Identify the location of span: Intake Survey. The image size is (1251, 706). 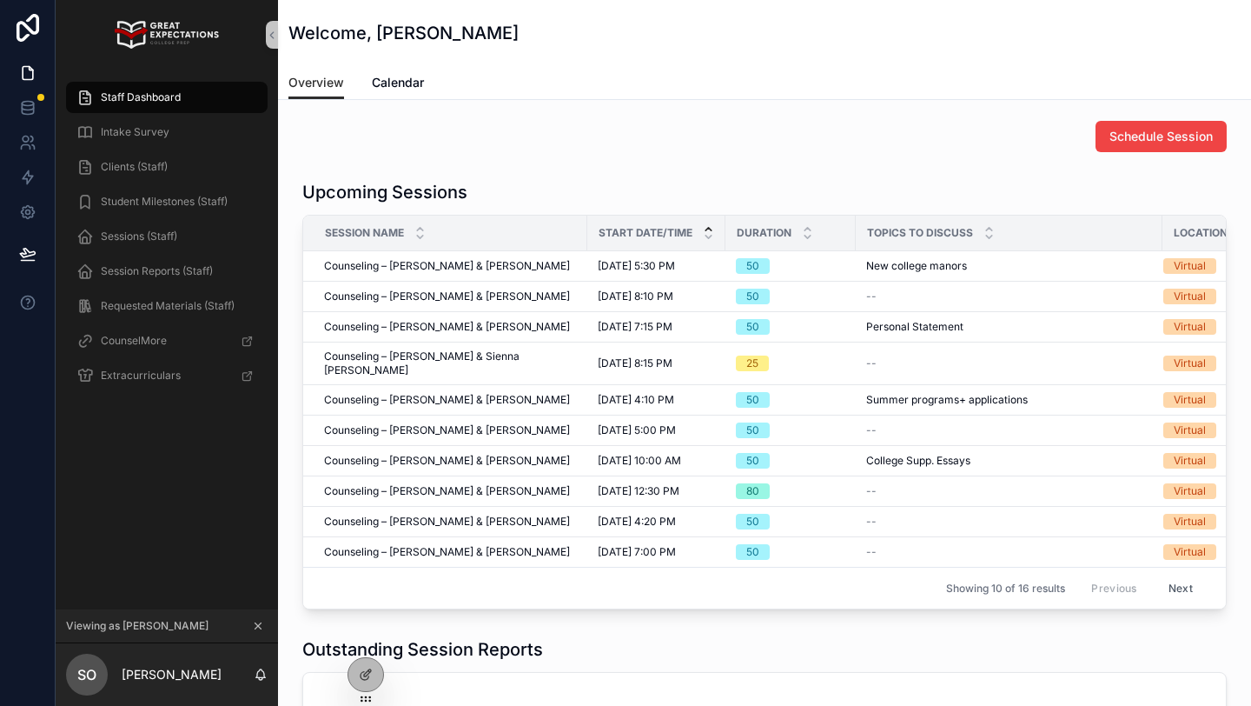
(135, 132).